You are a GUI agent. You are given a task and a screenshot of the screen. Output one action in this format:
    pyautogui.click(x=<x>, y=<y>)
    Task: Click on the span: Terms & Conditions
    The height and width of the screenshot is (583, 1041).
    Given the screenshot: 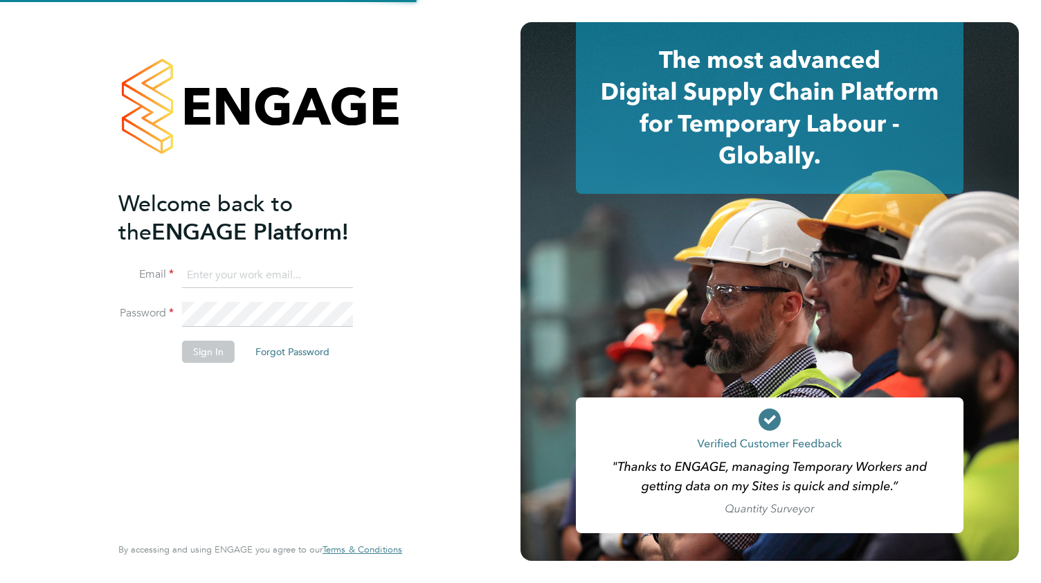 What is the action you would take?
    pyautogui.click(x=362, y=549)
    